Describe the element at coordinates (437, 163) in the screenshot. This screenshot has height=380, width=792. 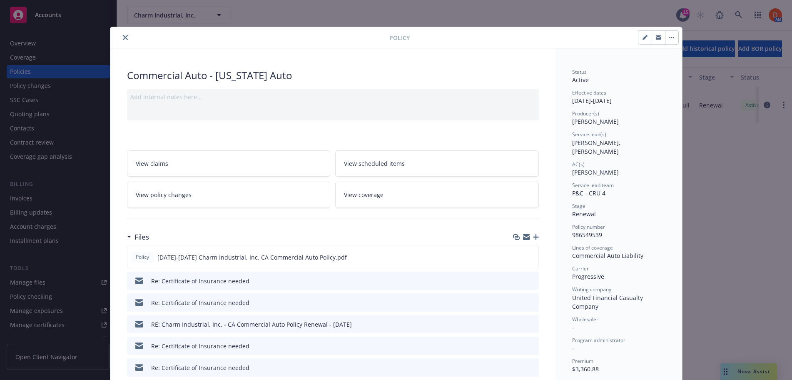
I see `a: View scheduled items` at that location.